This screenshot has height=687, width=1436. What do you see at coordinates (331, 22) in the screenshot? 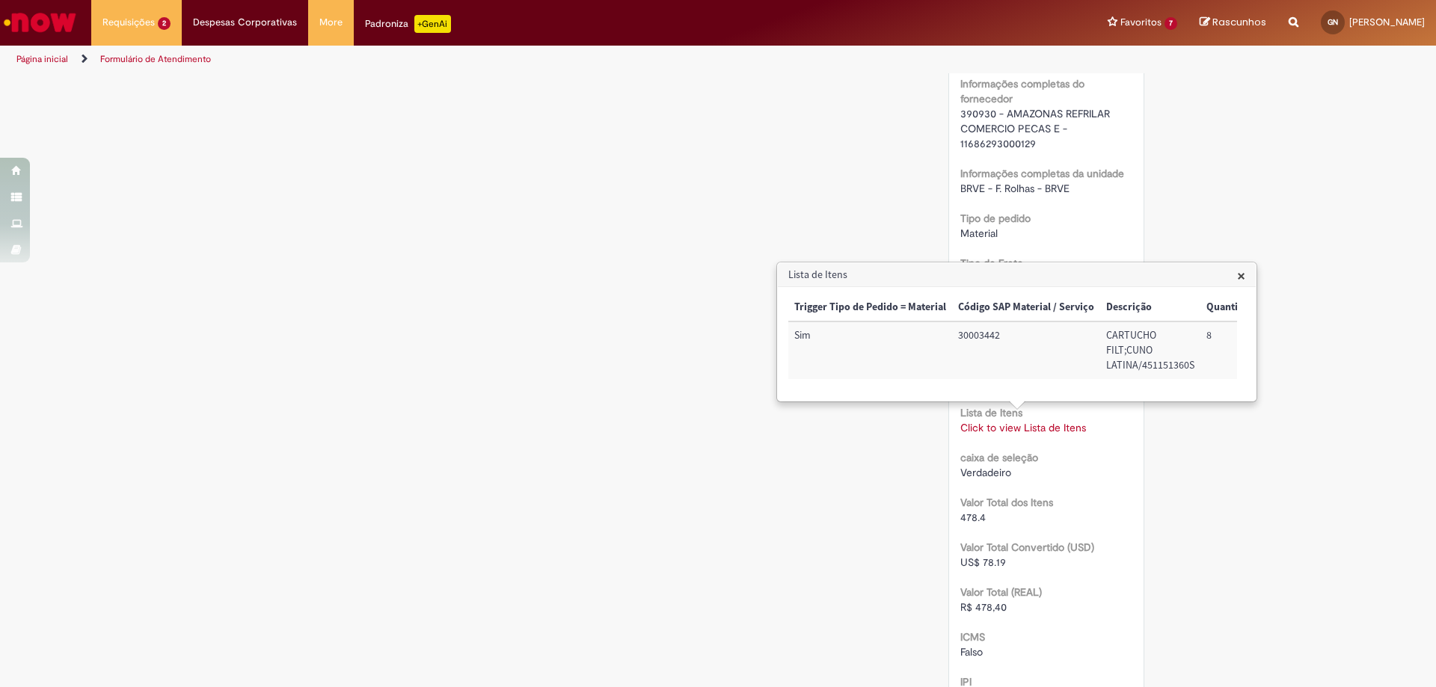
I see `span: More` at bounding box center [331, 22].